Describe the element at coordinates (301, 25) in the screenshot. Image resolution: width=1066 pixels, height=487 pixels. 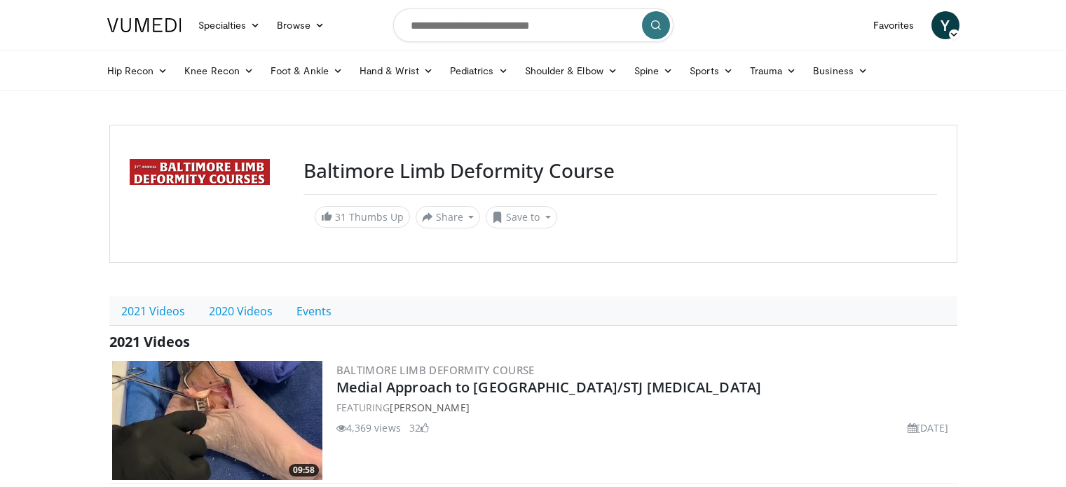
I see `a: Browse` at that location.